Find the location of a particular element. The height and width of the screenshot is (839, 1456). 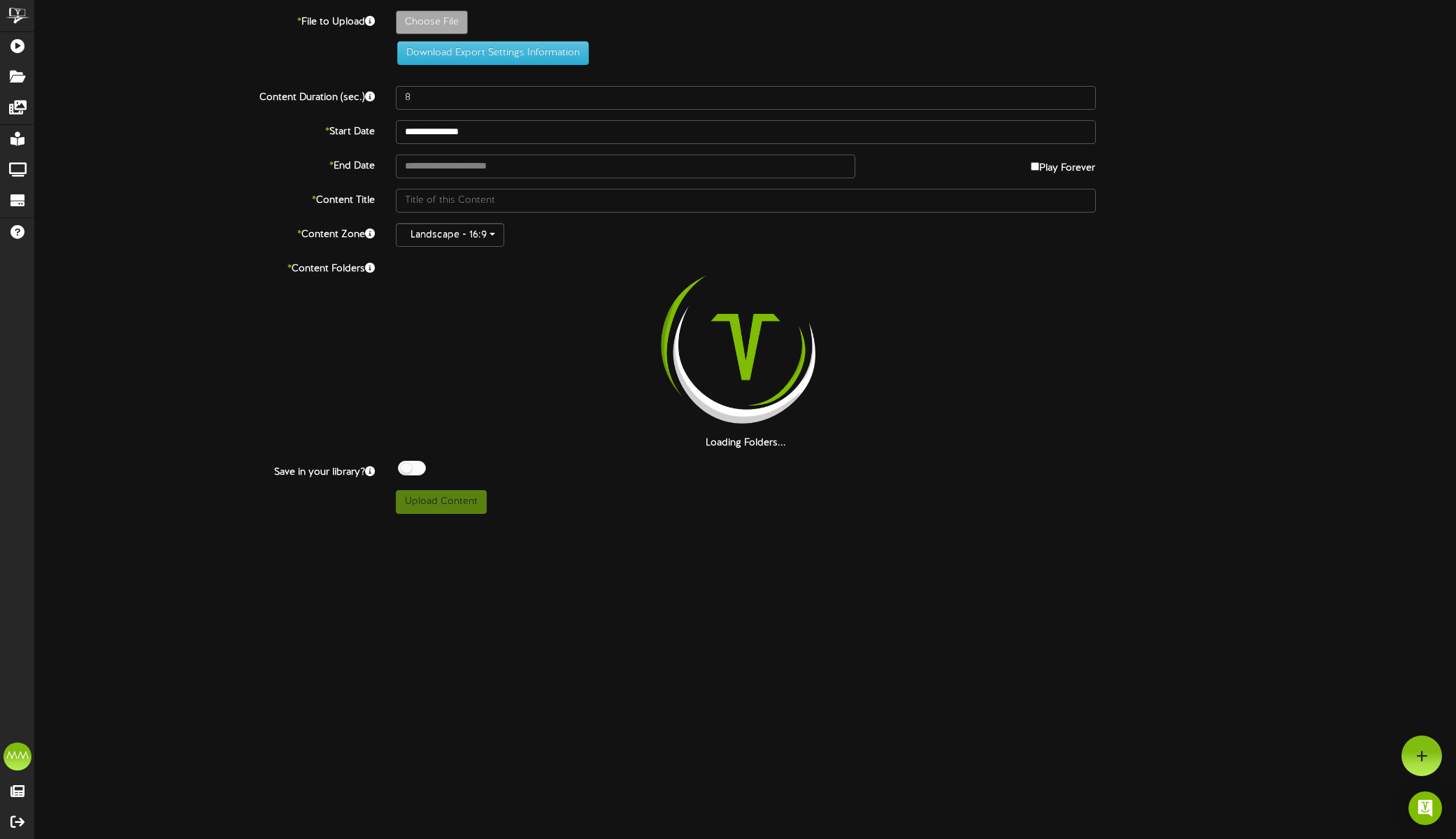

label: Content Duration (sec.) is located at coordinates (205, 95).